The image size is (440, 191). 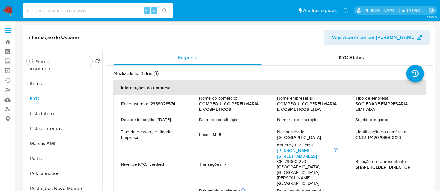 What do you see at coordinates (319, 10) in the screenshot?
I see `span: Atalhos rápidos` at bounding box center [319, 10].